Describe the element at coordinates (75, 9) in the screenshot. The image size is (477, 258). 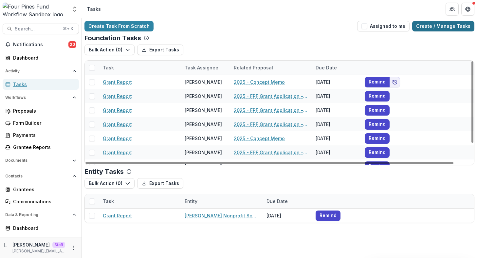
I see `button: Open entity switcher` at that location.